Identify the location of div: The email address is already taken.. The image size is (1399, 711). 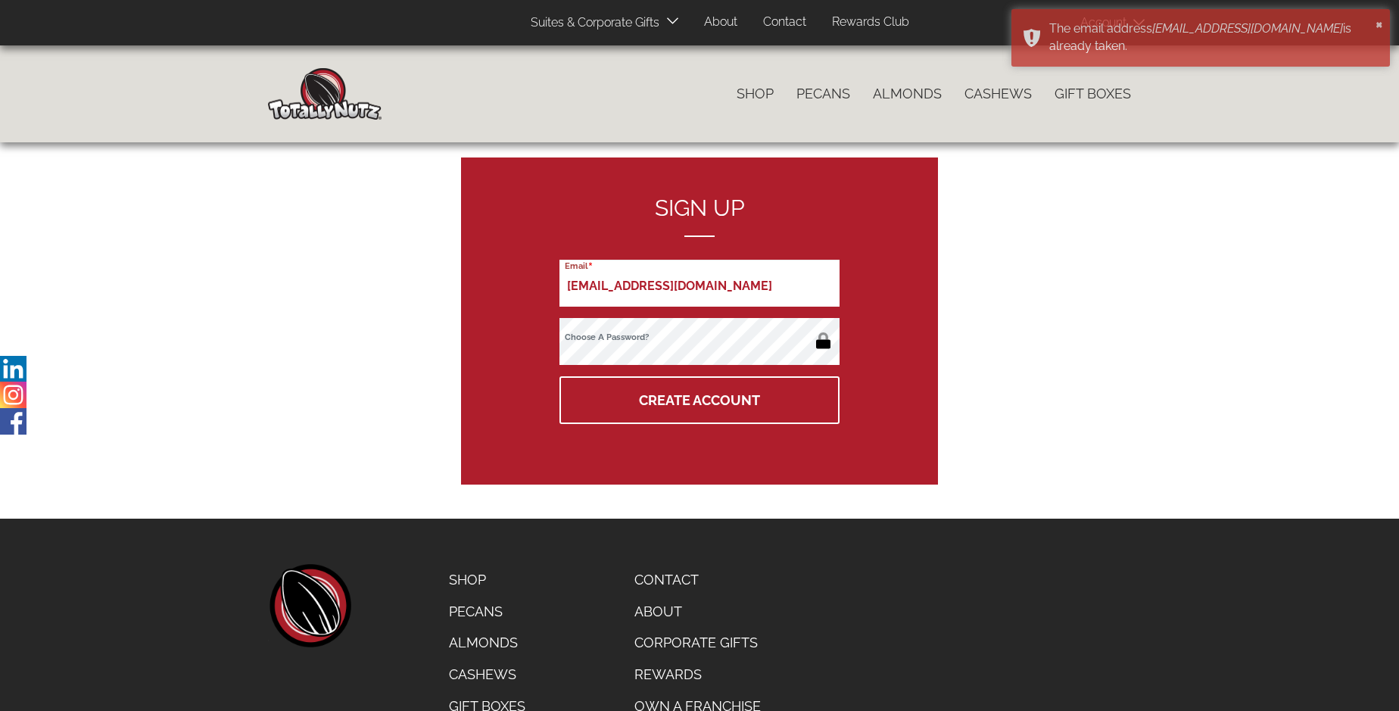
(1210, 38).